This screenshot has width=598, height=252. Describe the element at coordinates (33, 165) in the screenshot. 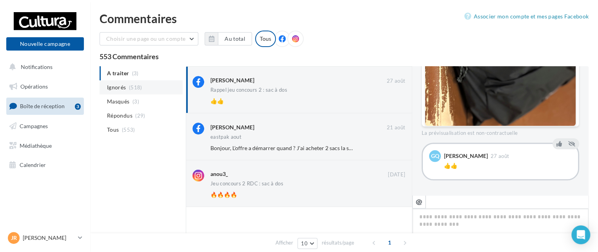

I see `span: Calendrier` at that location.